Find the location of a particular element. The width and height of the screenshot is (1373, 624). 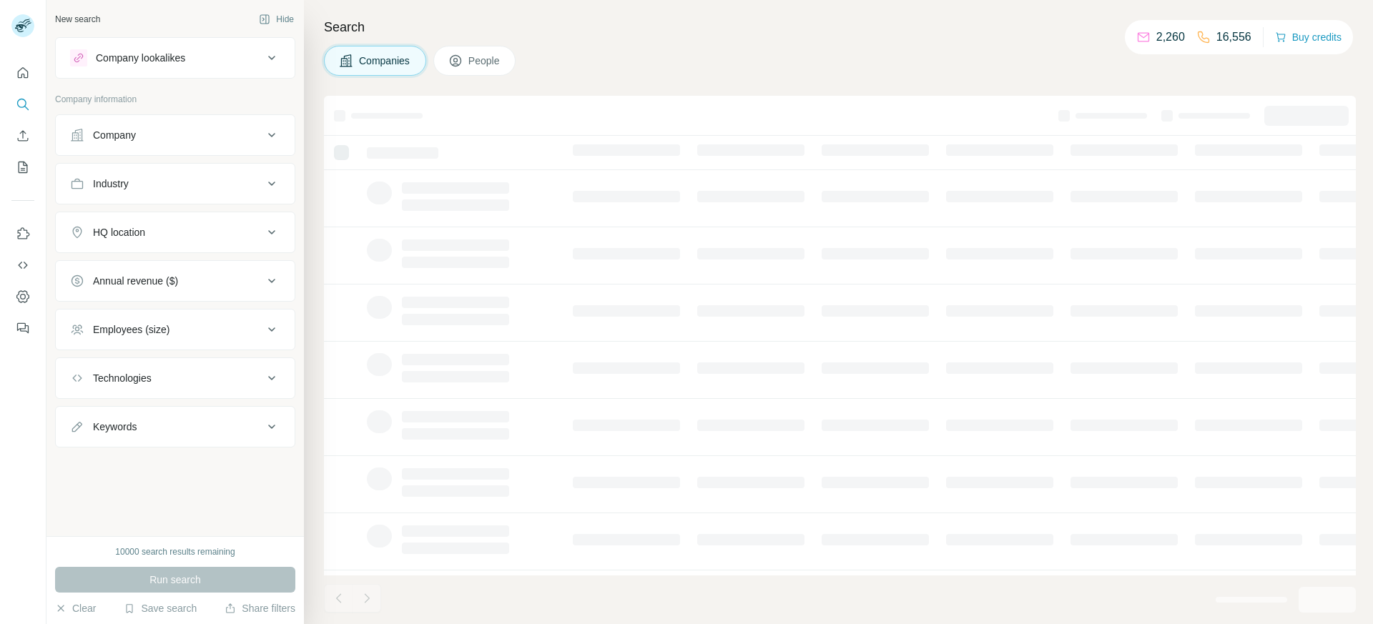

button: Employees (size) is located at coordinates (175, 330).